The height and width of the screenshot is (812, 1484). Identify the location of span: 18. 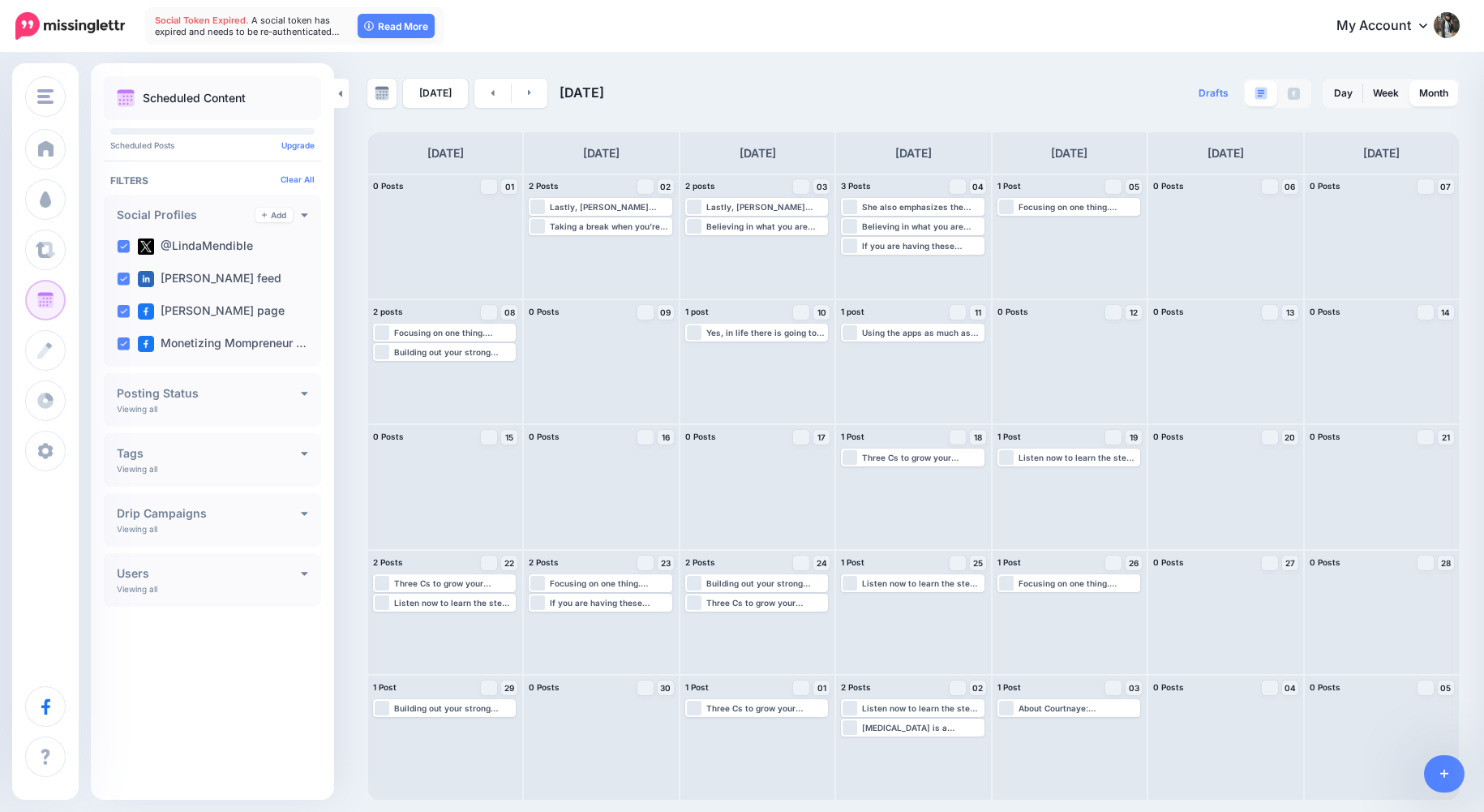
(978, 437).